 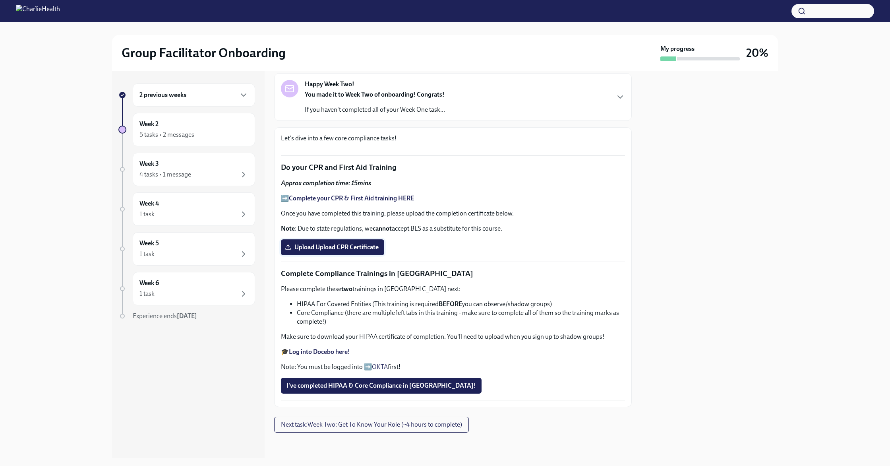 What do you see at coordinates (149, 203) in the screenshot?
I see `h6: Week 4` at bounding box center [149, 203].